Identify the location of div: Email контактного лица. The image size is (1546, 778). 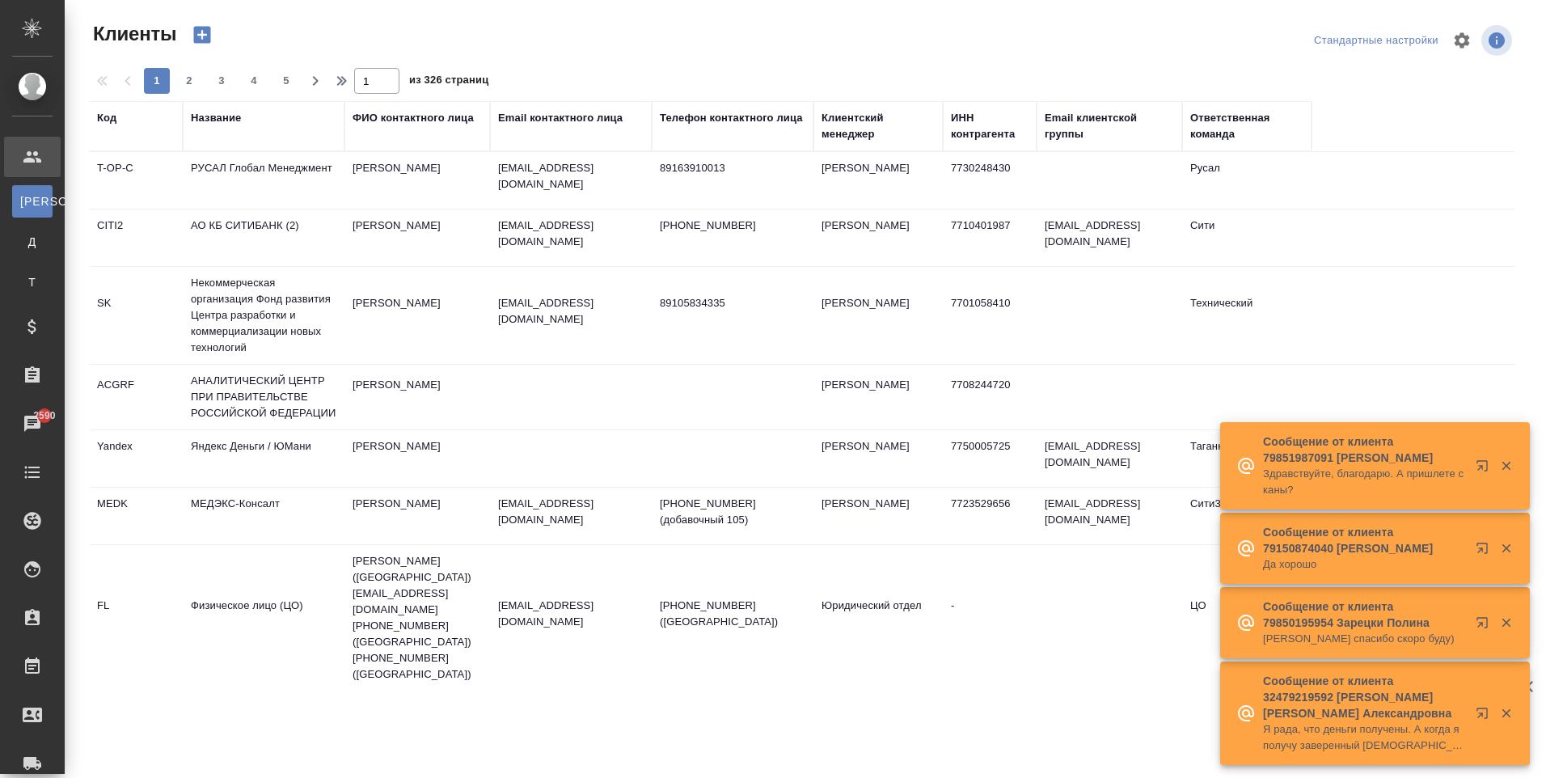
(560, 118).